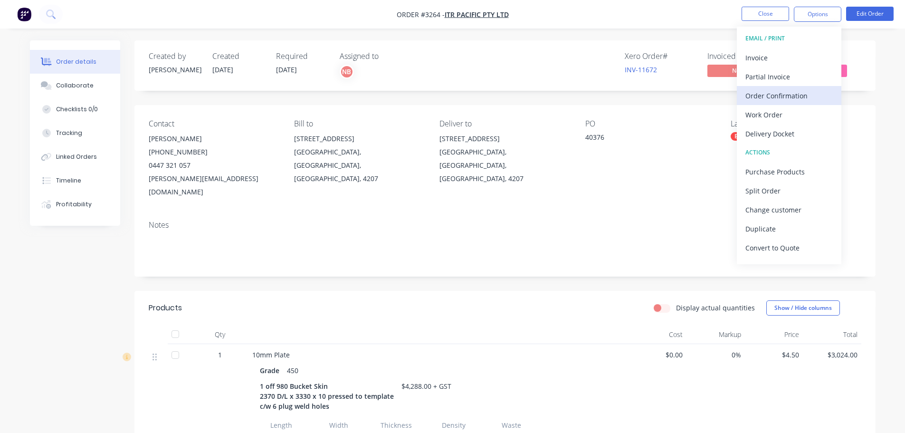 Image resolution: width=905 pixels, height=433 pixels. Describe the element at coordinates (239, 56) in the screenshot. I see `div: Created` at that location.